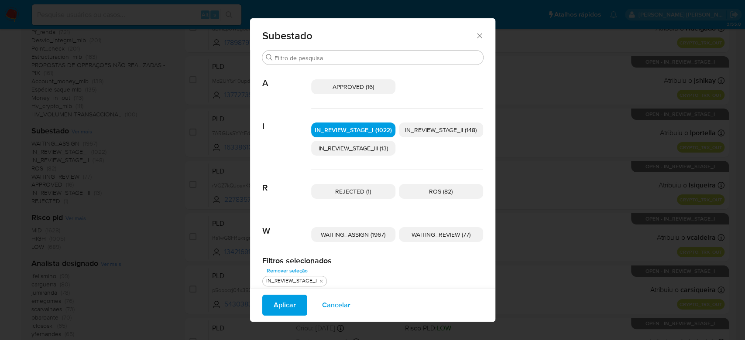  I want to click on div: IN_REVIEW_STAGE_III (13), so click(353, 148).